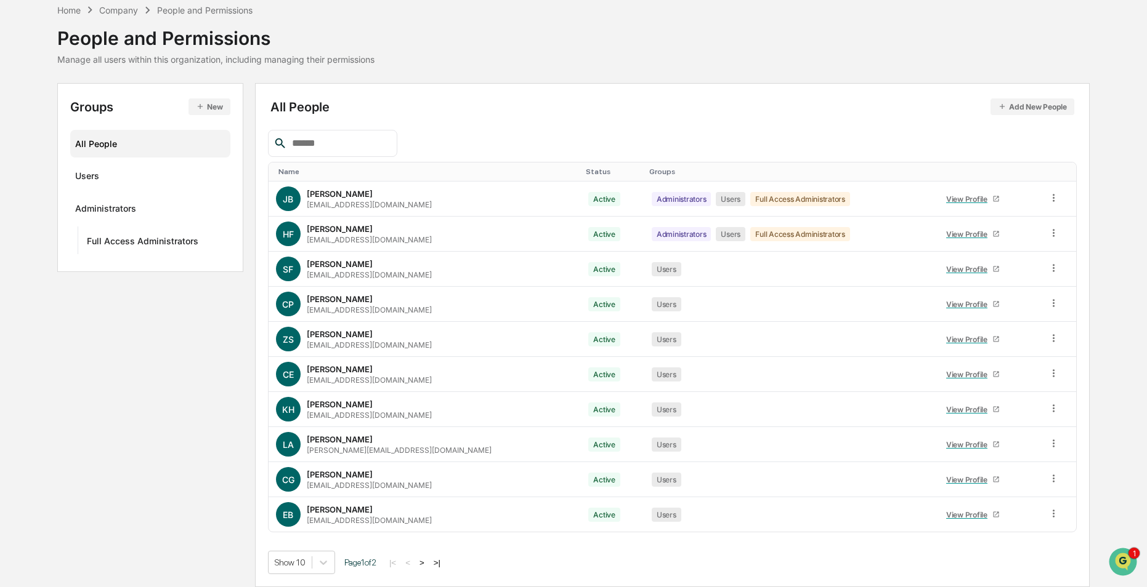 The image size is (1147, 587). What do you see at coordinates (288, 374) in the screenshot?
I see `span: CE` at bounding box center [288, 374].